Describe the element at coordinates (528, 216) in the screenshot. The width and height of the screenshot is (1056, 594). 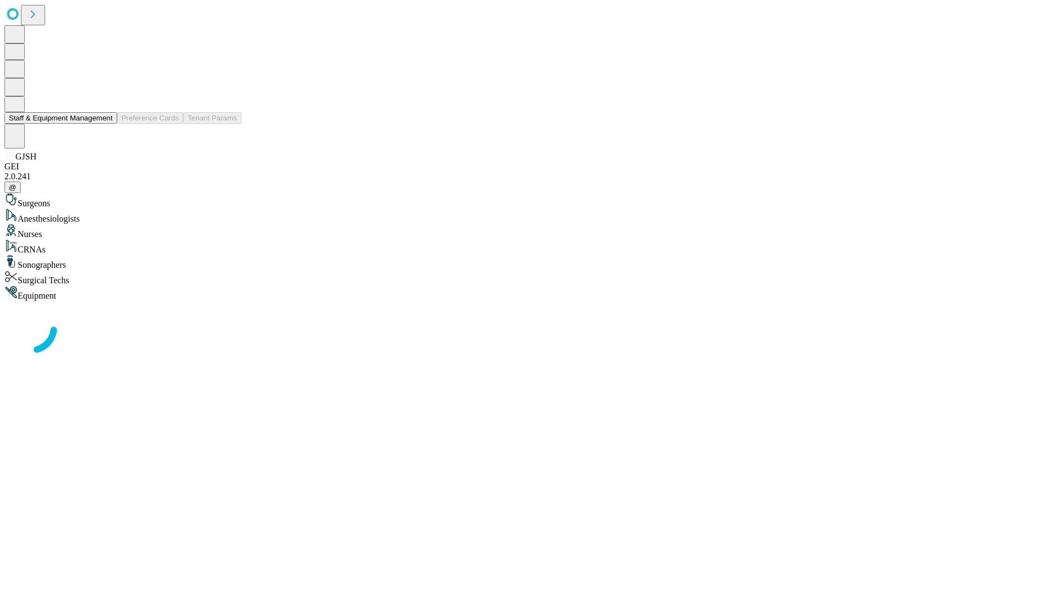
I see `div: Anesthesiologists` at that location.